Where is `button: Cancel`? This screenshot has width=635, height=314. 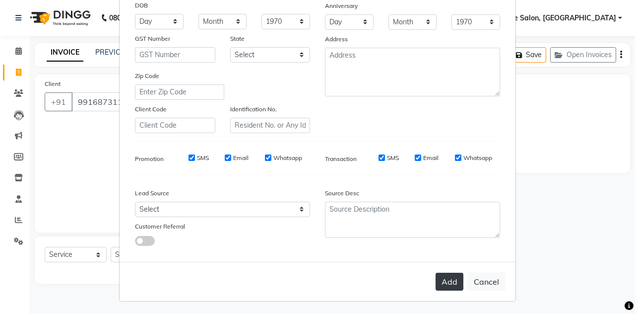 button: Cancel is located at coordinates (486, 281).